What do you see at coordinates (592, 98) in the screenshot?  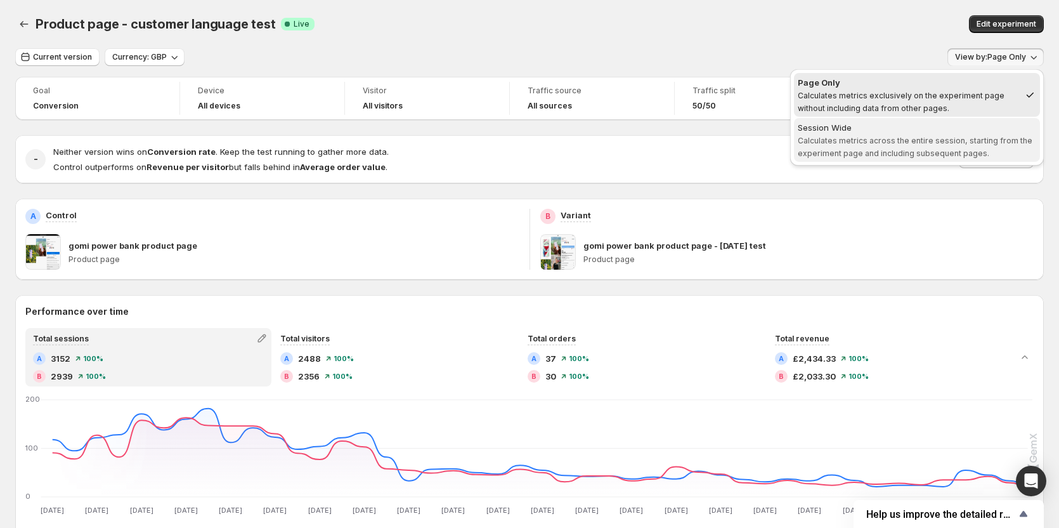 I see `a: Traffic sourceAll sources` at bounding box center [592, 98].